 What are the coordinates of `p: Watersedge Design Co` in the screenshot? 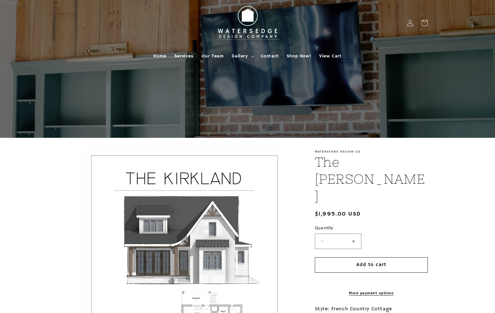 It's located at (371, 151).